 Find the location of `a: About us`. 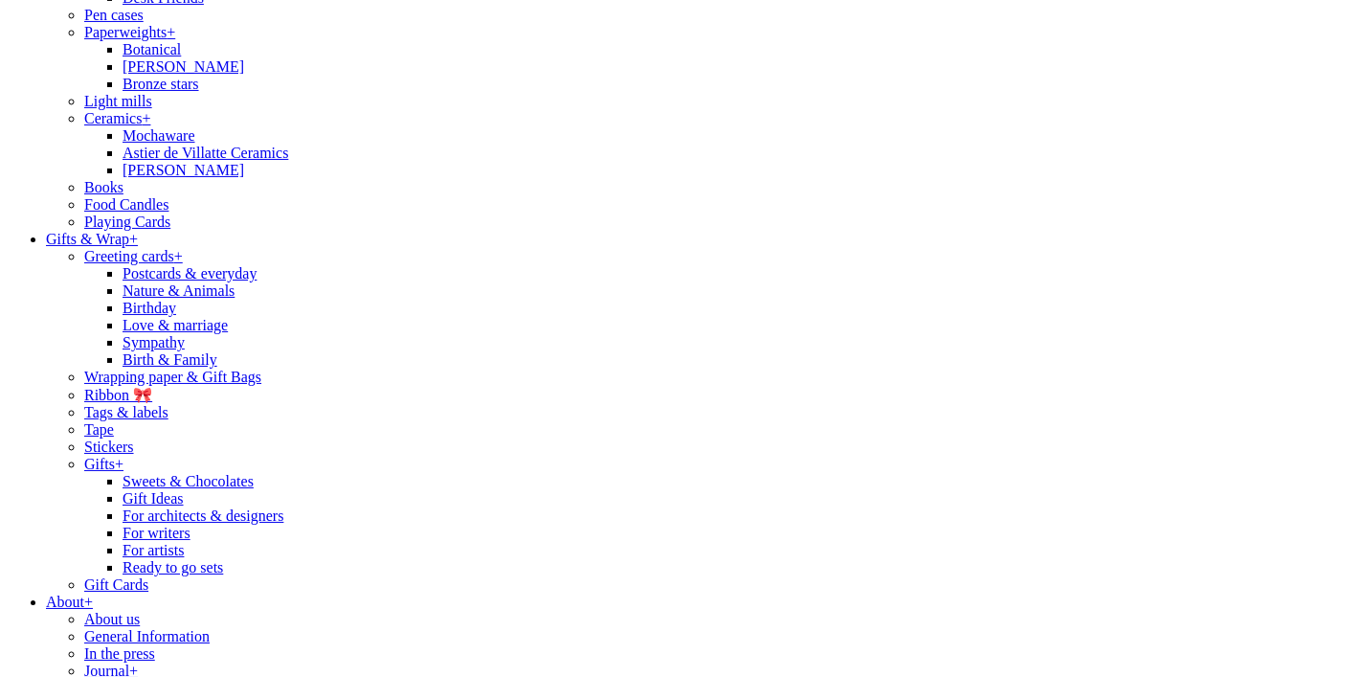

a: About us is located at coordinates (112, 618).